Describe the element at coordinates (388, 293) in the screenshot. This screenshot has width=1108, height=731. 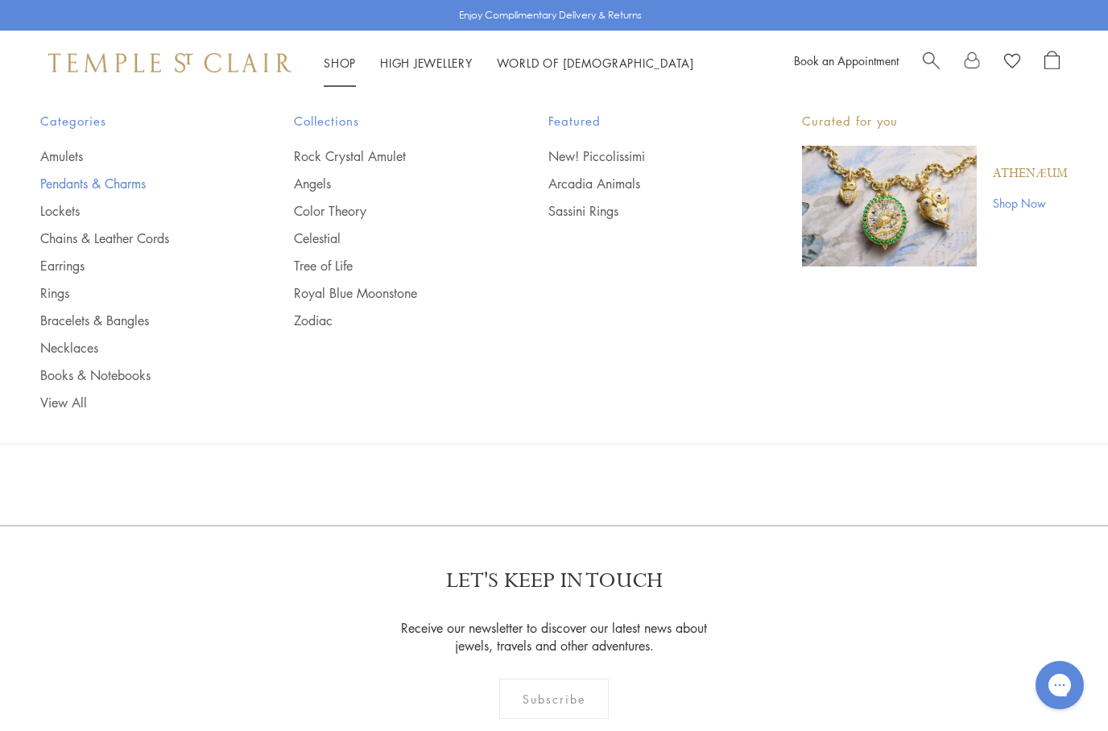
I see `a: Royal Blue Moonstone` at that location.